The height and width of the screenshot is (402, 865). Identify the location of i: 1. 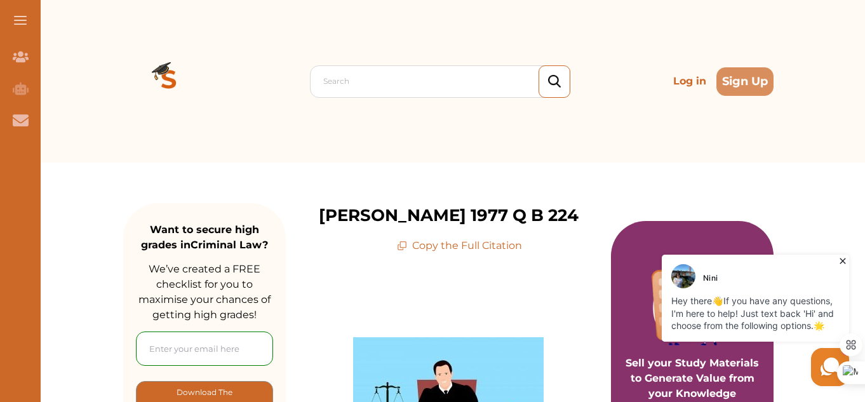
(286, 99).